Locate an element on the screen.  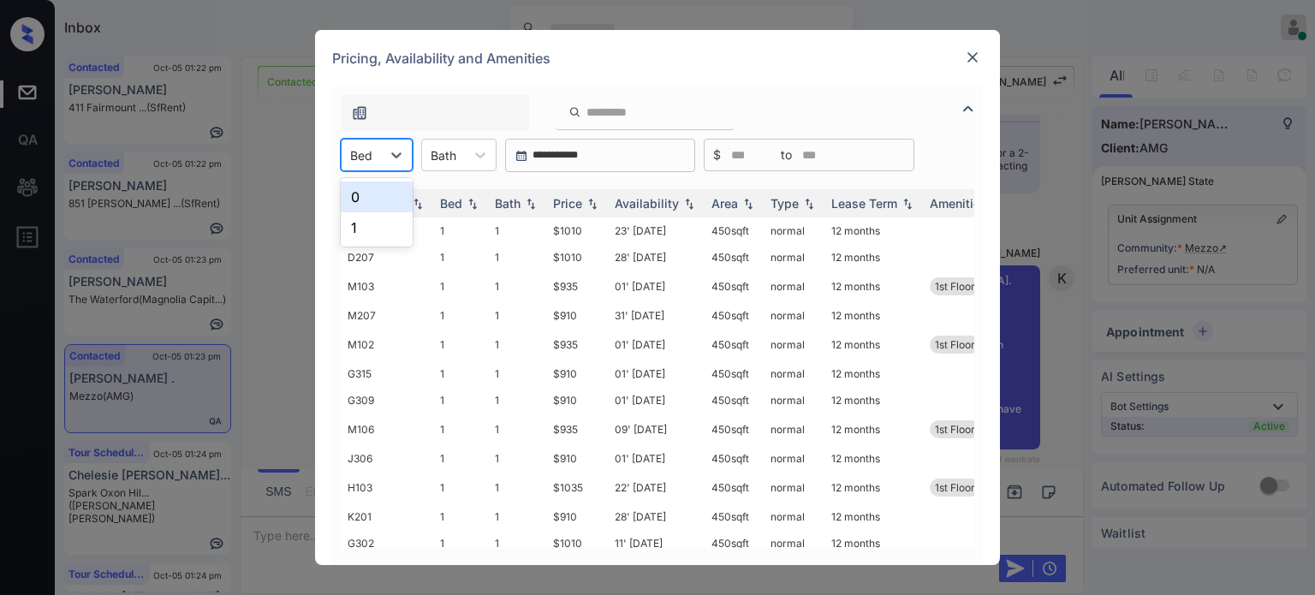
td: M103 is located at coordinates (387, 286).